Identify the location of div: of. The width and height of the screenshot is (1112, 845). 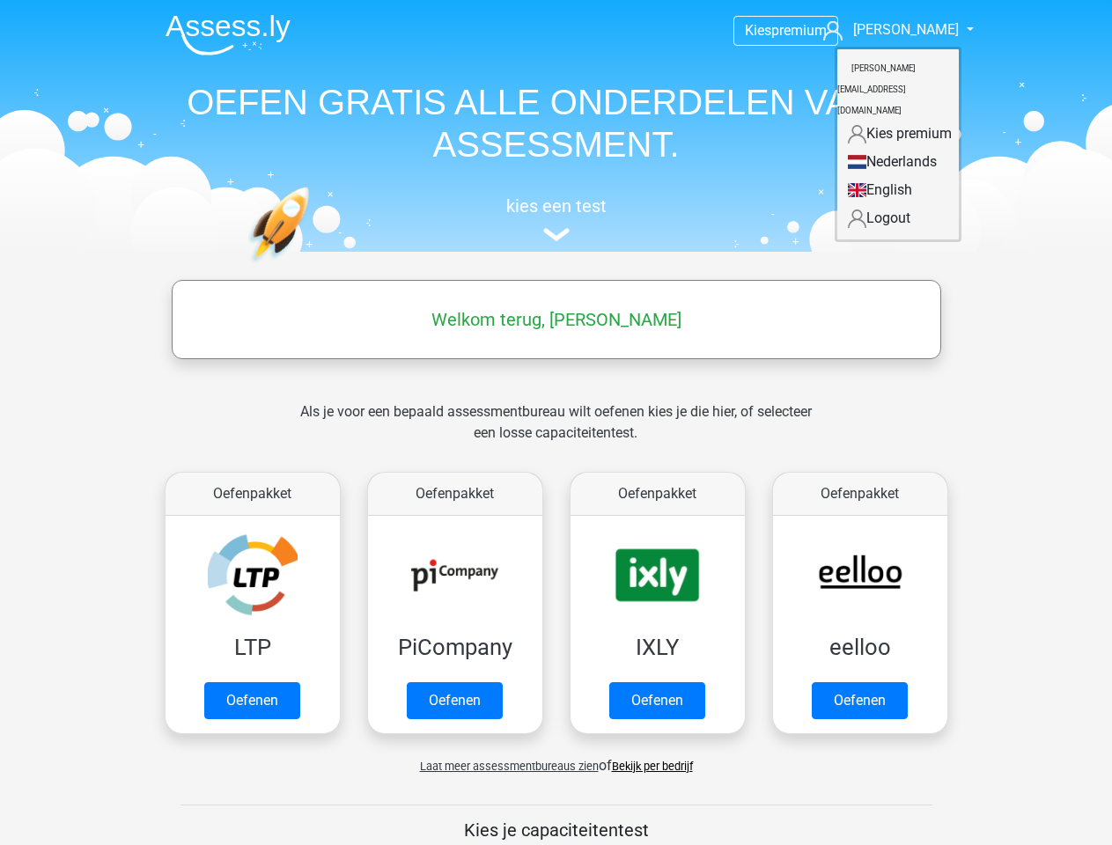
(556, 759).